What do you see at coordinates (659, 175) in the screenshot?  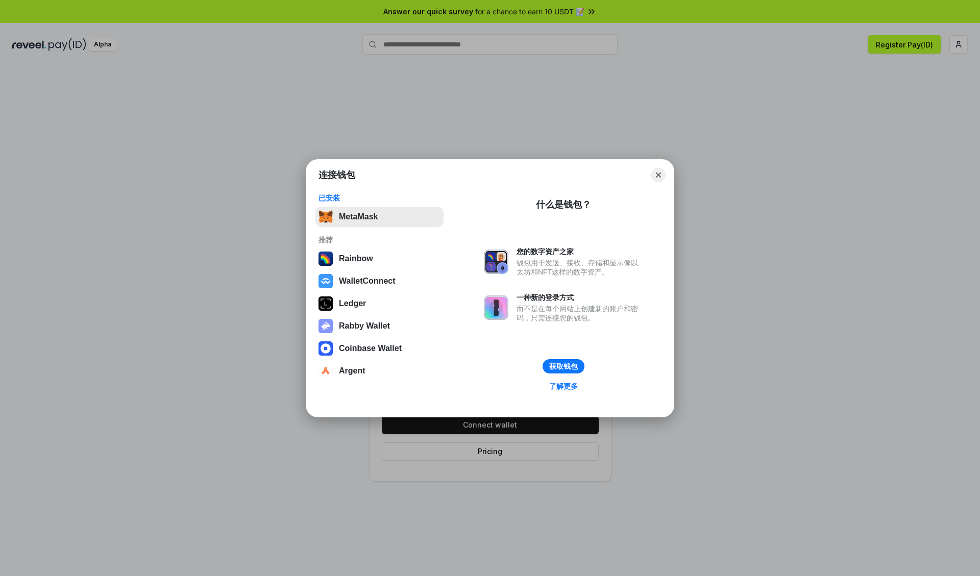 I see `button: Close` at bounding box center [659, 175].